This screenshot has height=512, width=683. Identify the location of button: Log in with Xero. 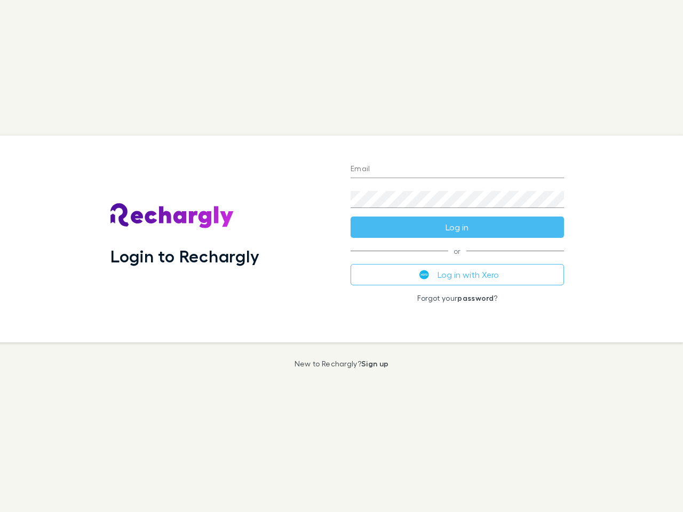
(457, 275).